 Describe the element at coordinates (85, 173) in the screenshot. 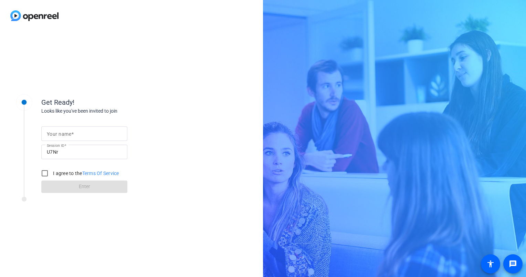

I see `label: I agree to the` at that location.